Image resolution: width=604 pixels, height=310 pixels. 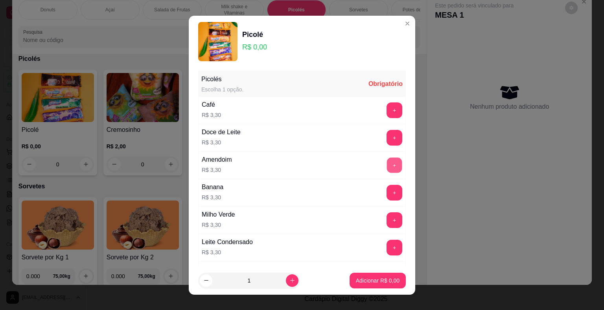 I want to click on button: Adicionar R$ 0,00, so click(x=377, y=281).